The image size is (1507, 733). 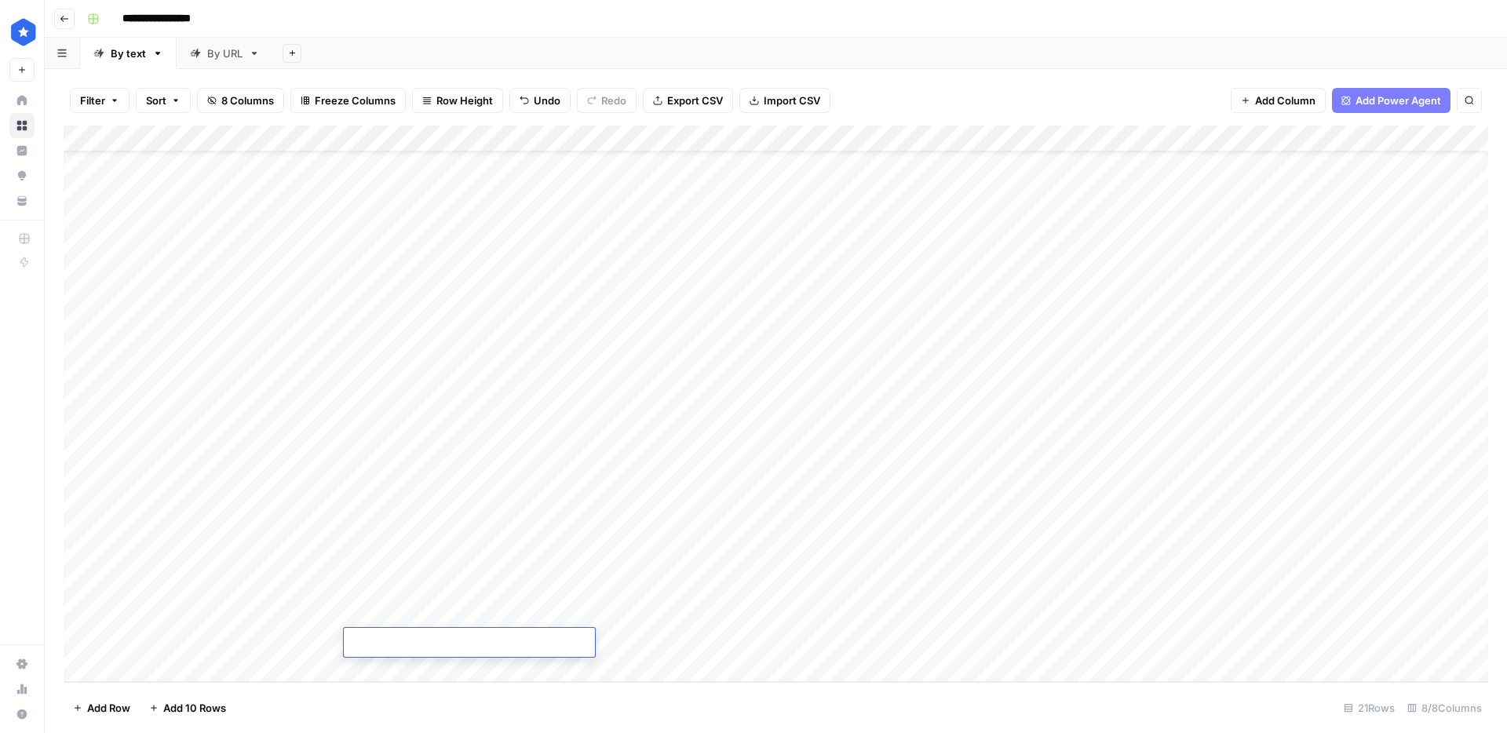 I want to click on span: Add Row, so click(x=108, y=708).